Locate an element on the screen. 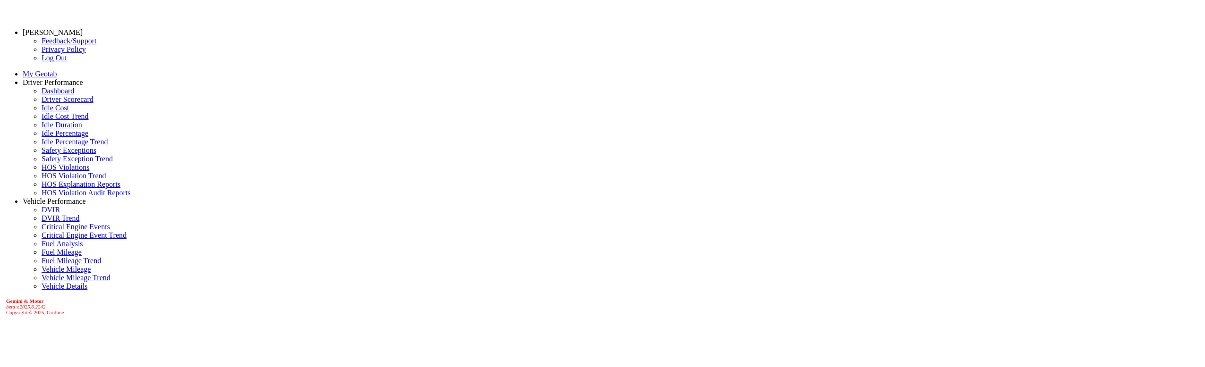 The height and width of the screenshot is (367, 1205). a: Fuel Analysis is located at coordinates (62, 244).